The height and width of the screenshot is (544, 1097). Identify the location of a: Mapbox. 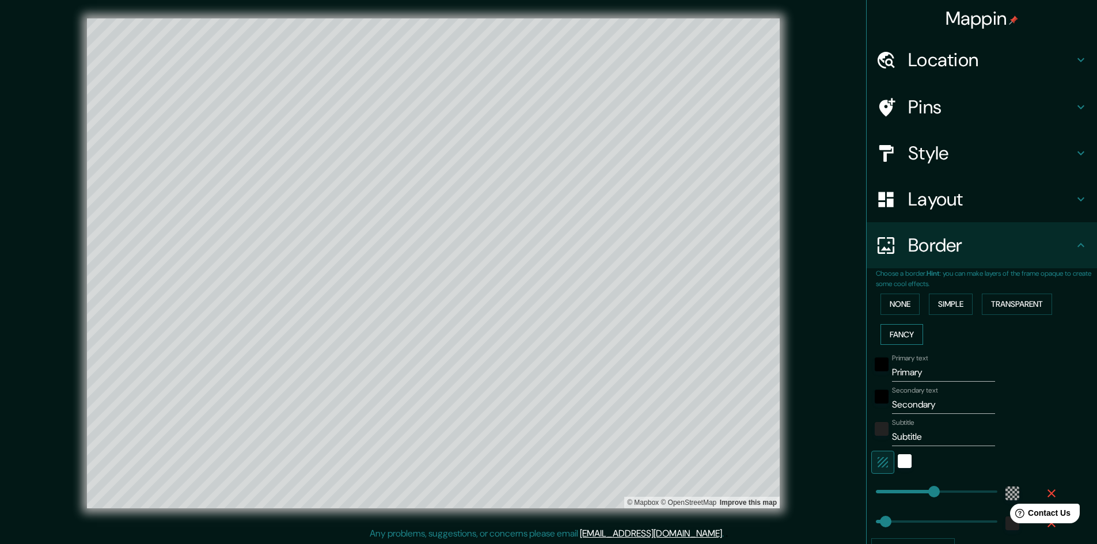
(643, 503).